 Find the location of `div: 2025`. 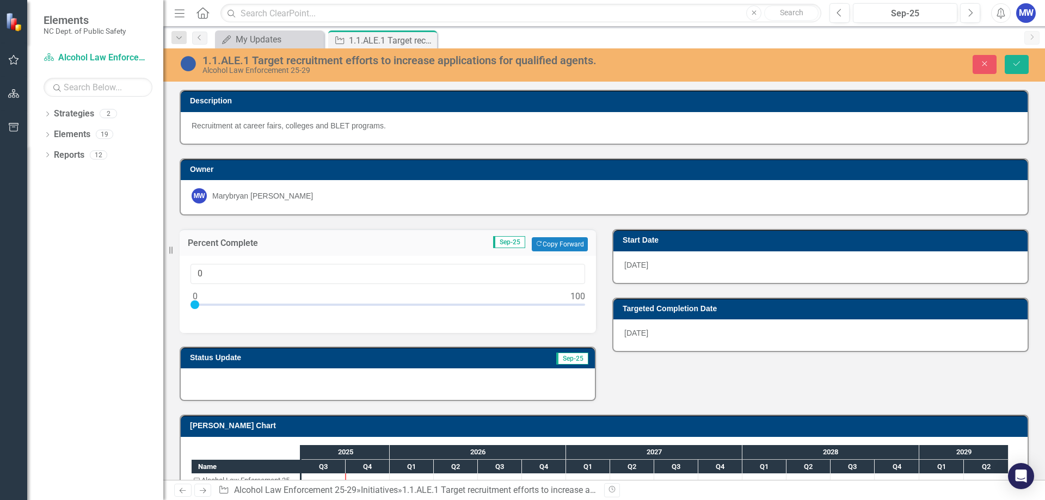

div: 2025 is located at coordinates (346, 452).